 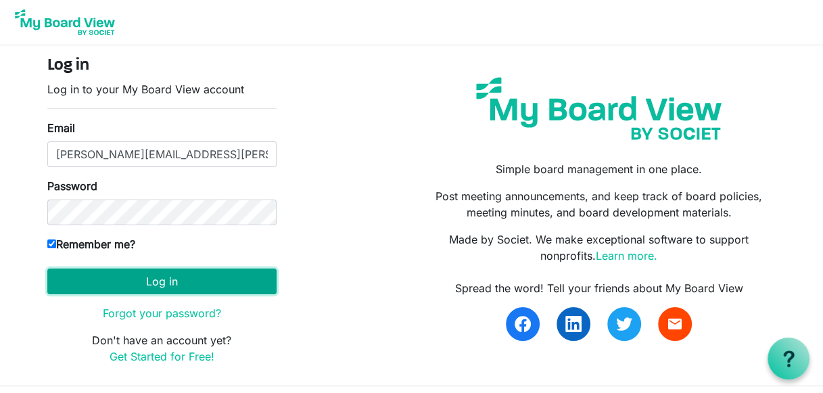 What do you see at coordinates (162, 356) in the screenshot?
I see `a: Get Started for Free!` at bounding box center [162, 356].